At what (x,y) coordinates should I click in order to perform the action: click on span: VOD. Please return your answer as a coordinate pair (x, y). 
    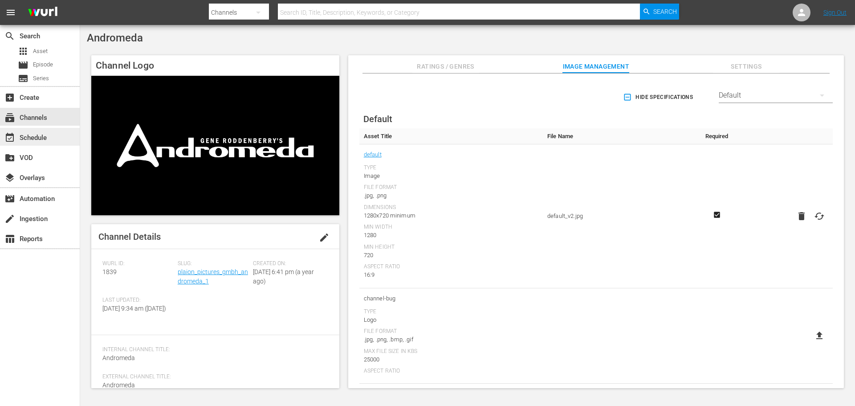
    Looking at the image, I should click on (10, 158).